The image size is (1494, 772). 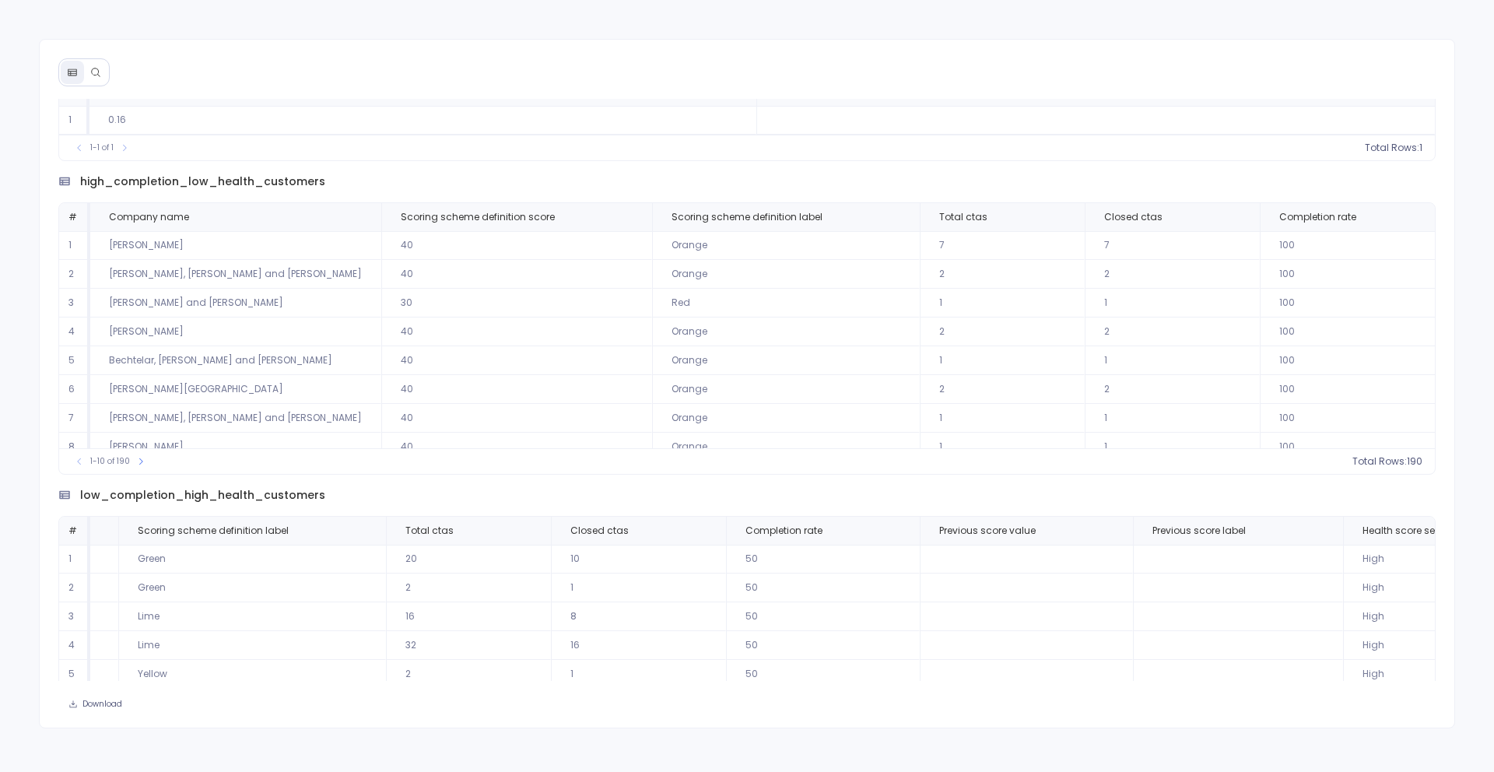 I want to click on span: low_completion_high_health_customers, so click(x=202, y=495).